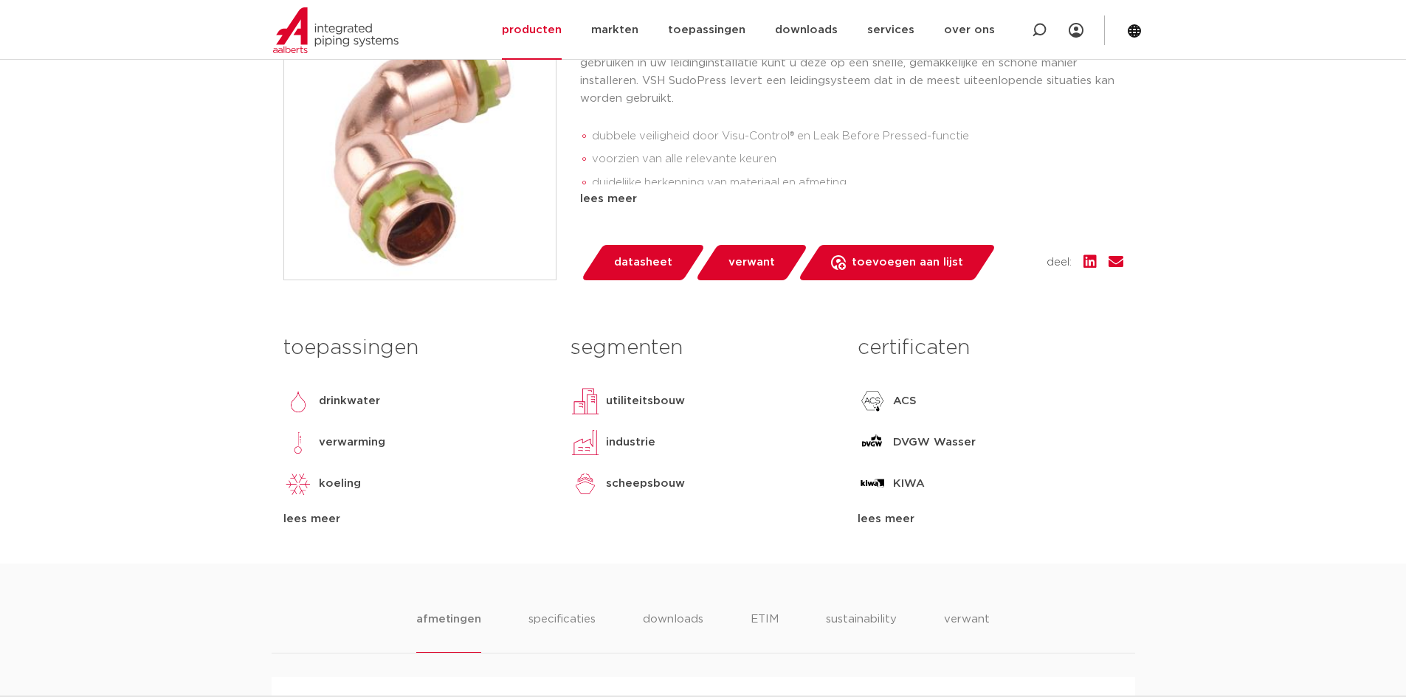  What do you see at coordinates (630, 443) in the screenshot?
I see `p: industrie` at bounding box center [630, 443].